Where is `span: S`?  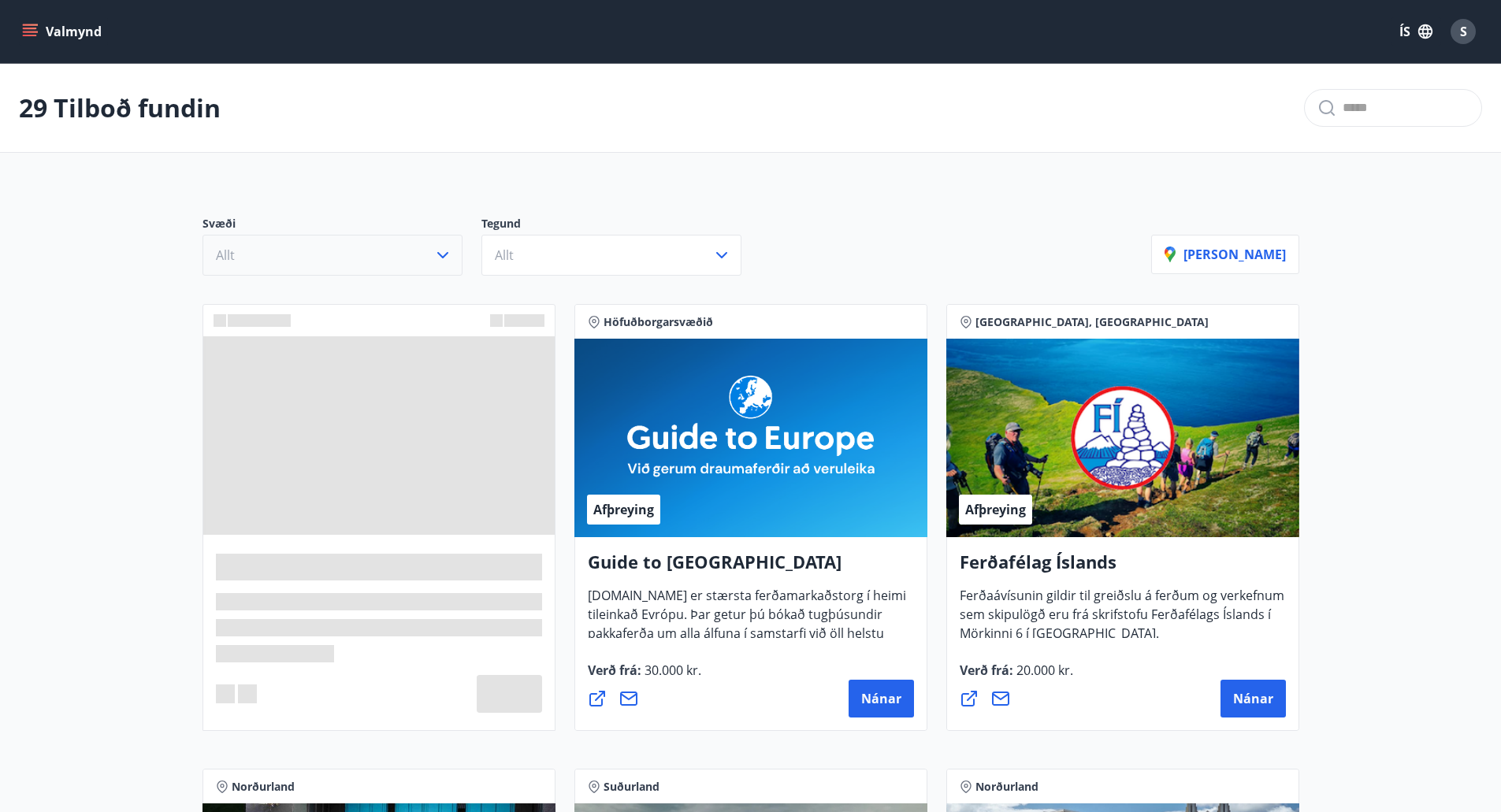 span: S is located at coordinates (1463, 32).